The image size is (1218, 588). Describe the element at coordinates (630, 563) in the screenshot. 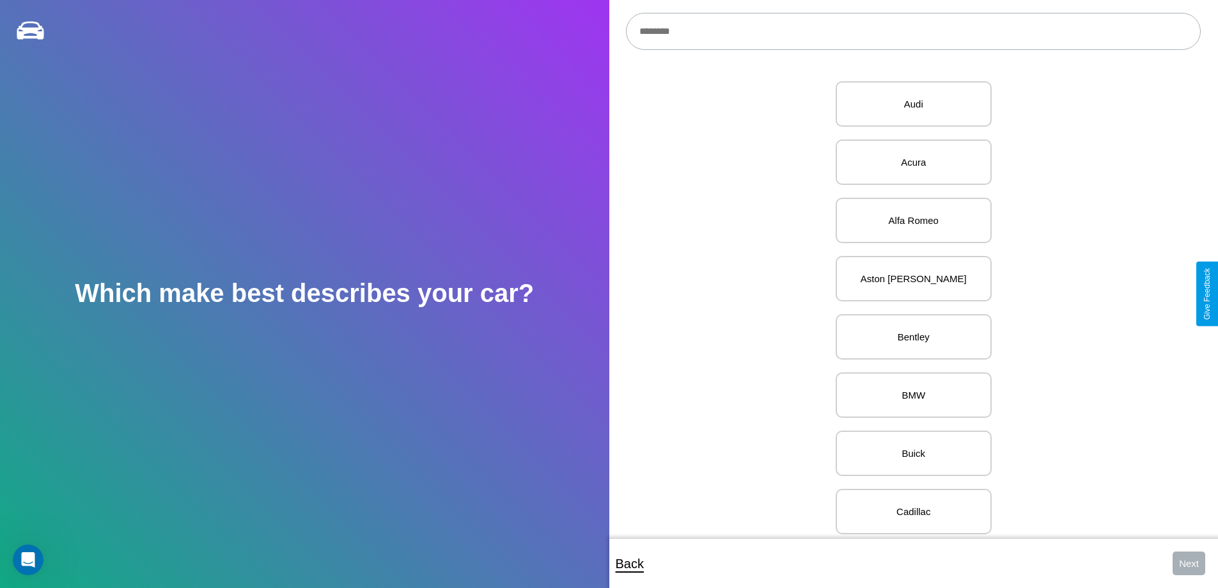

I see `p: Back` at that location.